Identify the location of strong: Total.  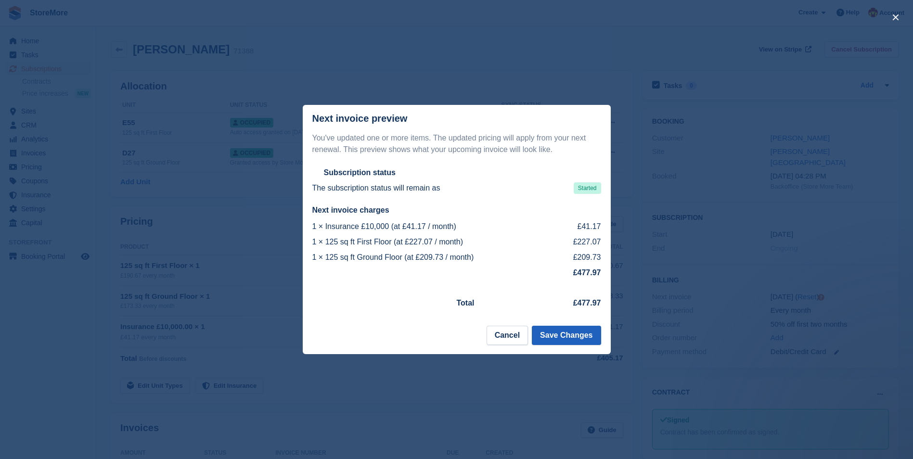
(465, 303).